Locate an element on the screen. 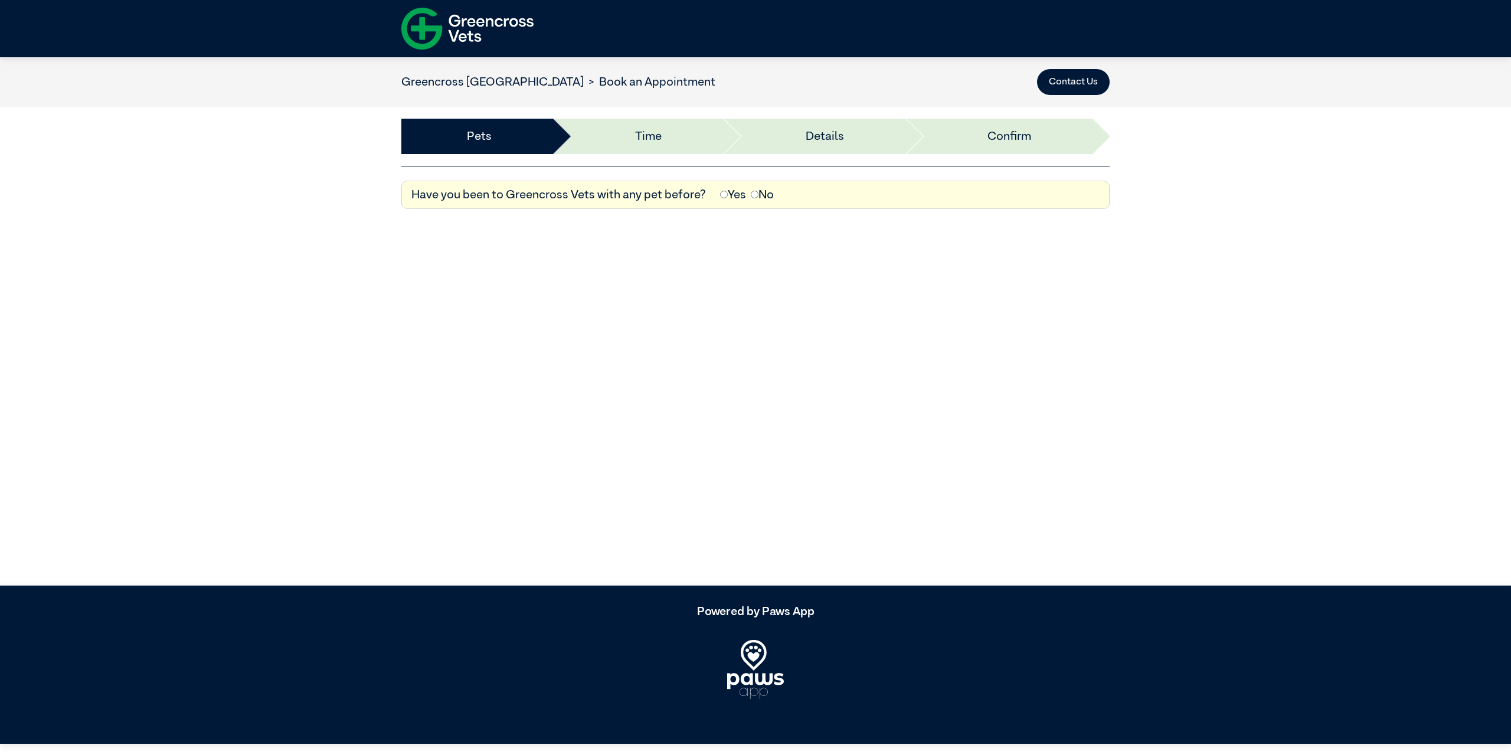 This screenshot has height=755, width=1511. label: No is located at coordinates (762, 195).